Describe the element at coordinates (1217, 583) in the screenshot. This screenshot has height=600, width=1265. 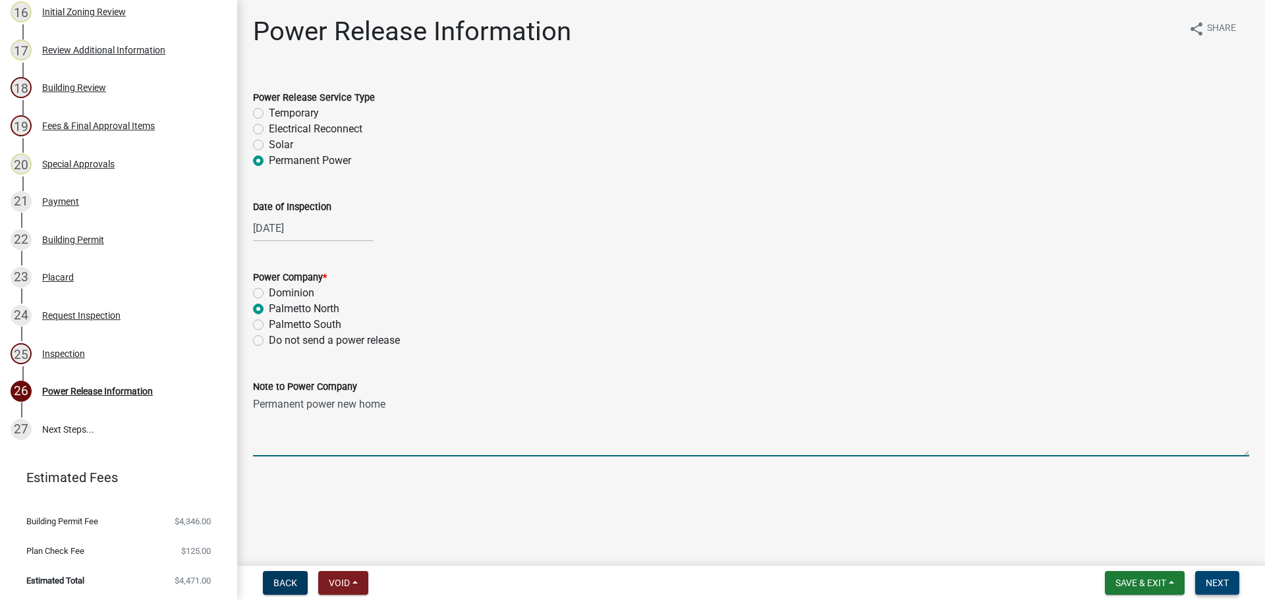
I see `button: Next` at that location.